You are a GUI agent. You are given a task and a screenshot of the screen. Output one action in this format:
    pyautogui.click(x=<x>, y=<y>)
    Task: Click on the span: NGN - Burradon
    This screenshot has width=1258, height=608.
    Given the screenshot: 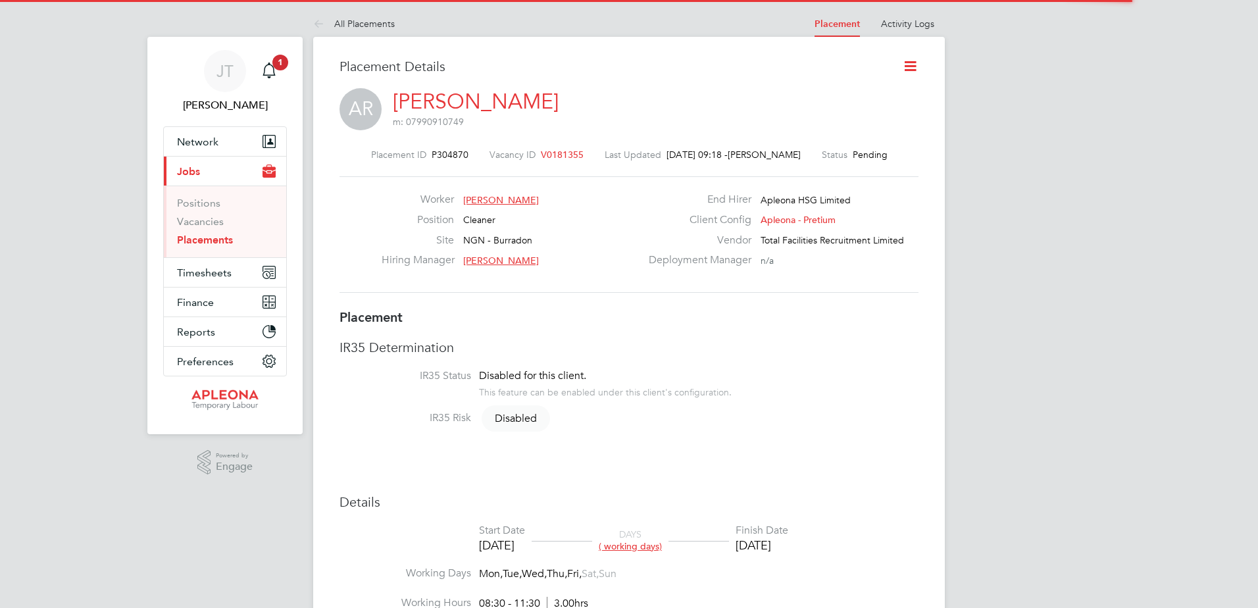 What is the action you would take?
    pyautogui.click(x=497, y=240)
    